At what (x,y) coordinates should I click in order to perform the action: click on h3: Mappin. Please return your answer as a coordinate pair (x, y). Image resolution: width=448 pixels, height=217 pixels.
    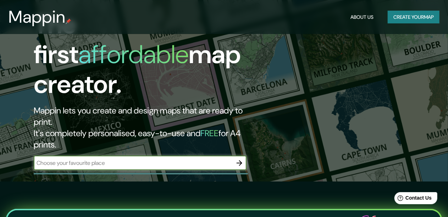
    Looking at the image, I should click on (37, 17).